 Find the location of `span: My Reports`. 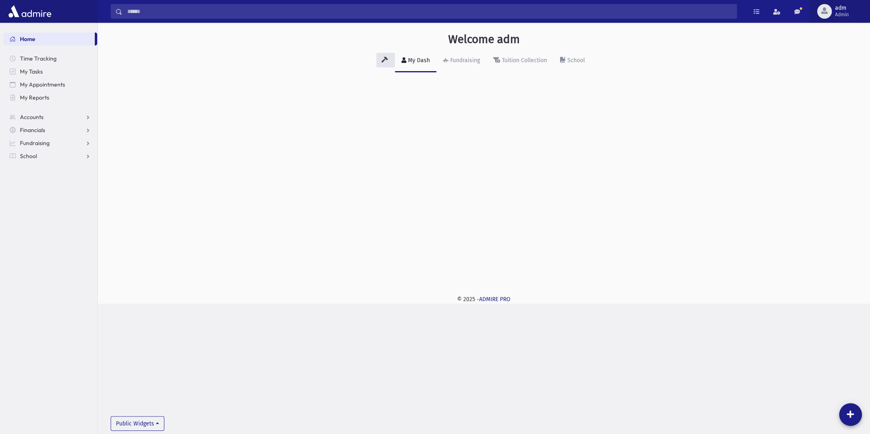

span: My Reports is located at coordinates (35, 98).